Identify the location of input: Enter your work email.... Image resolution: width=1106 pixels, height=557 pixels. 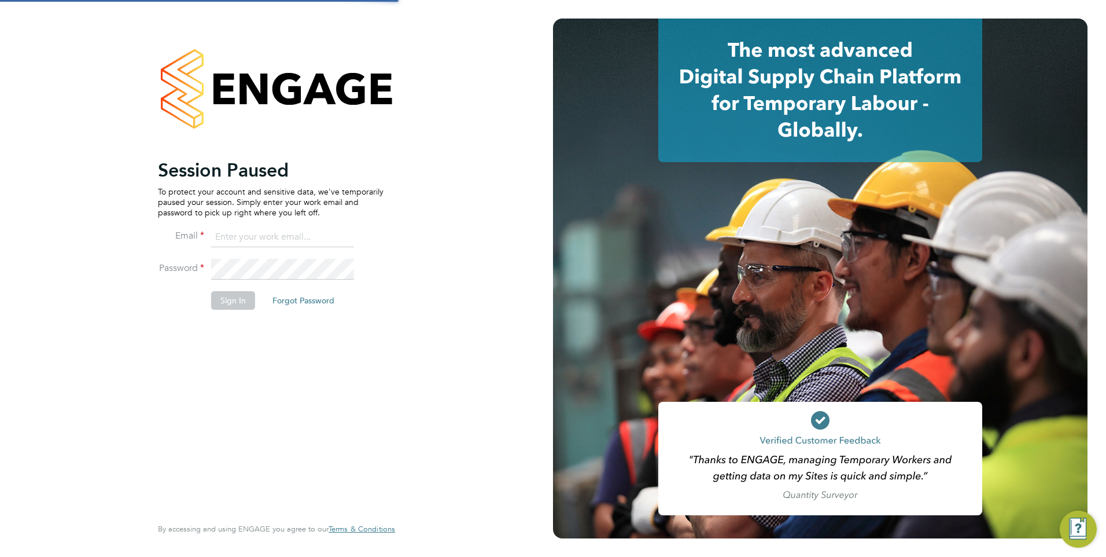
(282, 237).